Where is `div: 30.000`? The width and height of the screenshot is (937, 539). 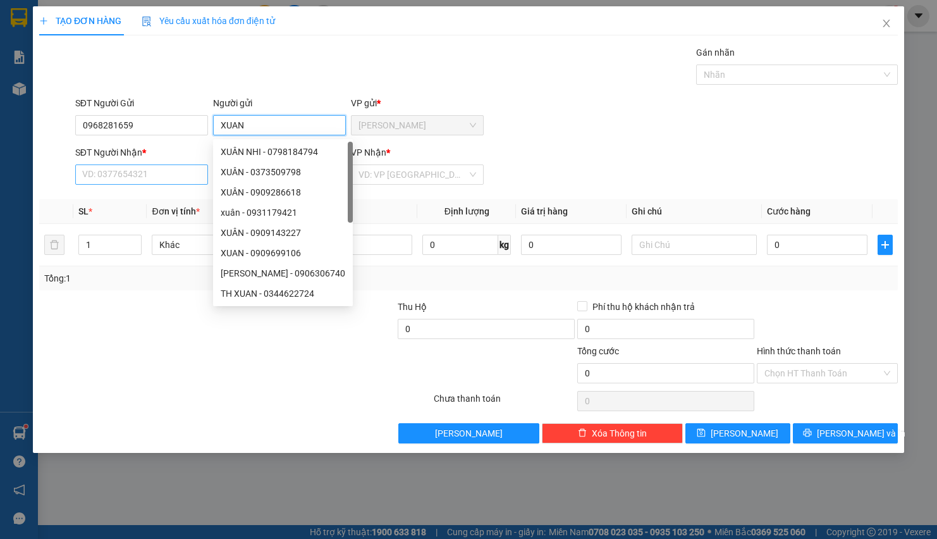 div: 30.000 is located at coordinates (61, 89).